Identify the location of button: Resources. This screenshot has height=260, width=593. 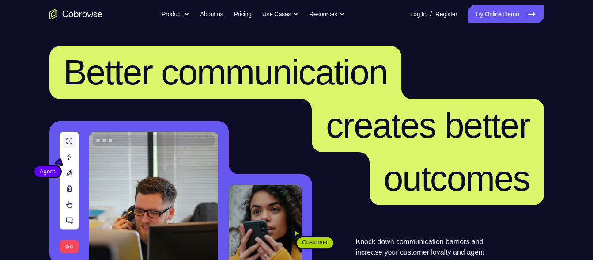
(327, 14).